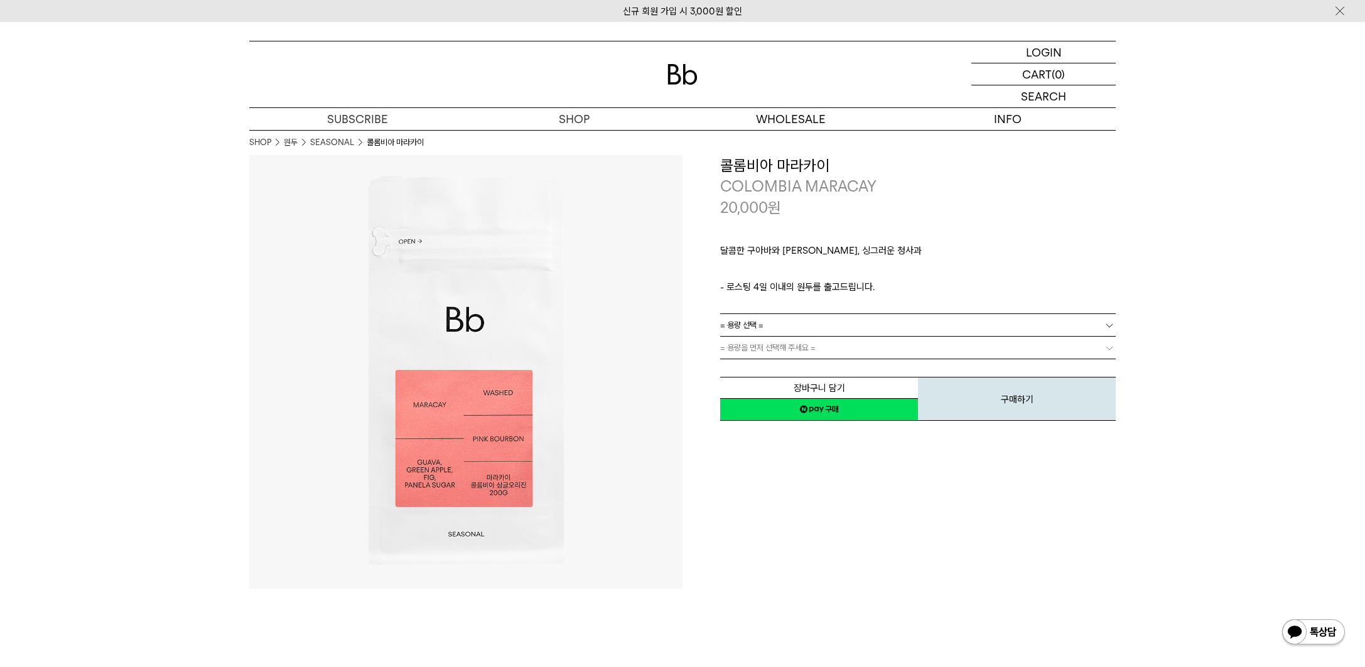 This screenshot has height=667, width=1365. What do you see at coordinates (741, 325) in the screenshot?
I see `span: = 용량 선택 =` at bounding box center [741, 325].